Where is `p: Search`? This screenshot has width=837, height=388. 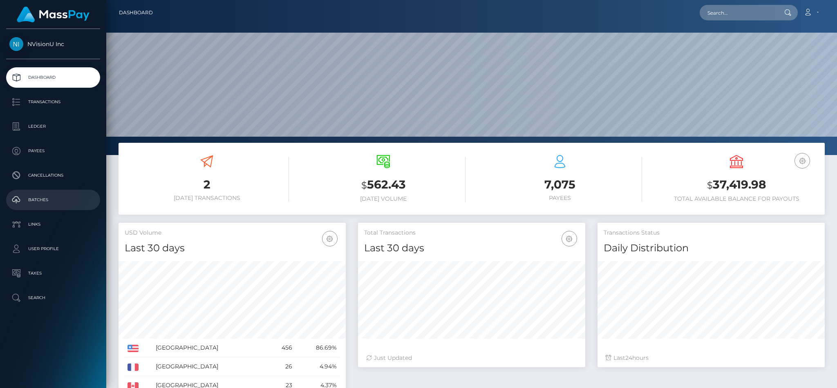
p: Search is located at coordinates (53, 298).